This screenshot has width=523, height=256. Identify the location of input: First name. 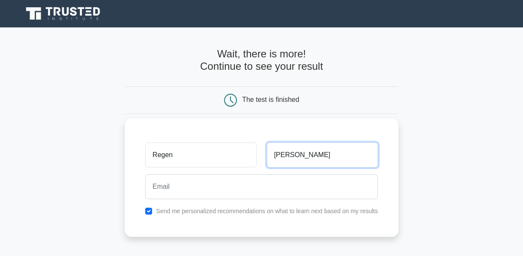
(200, 155).